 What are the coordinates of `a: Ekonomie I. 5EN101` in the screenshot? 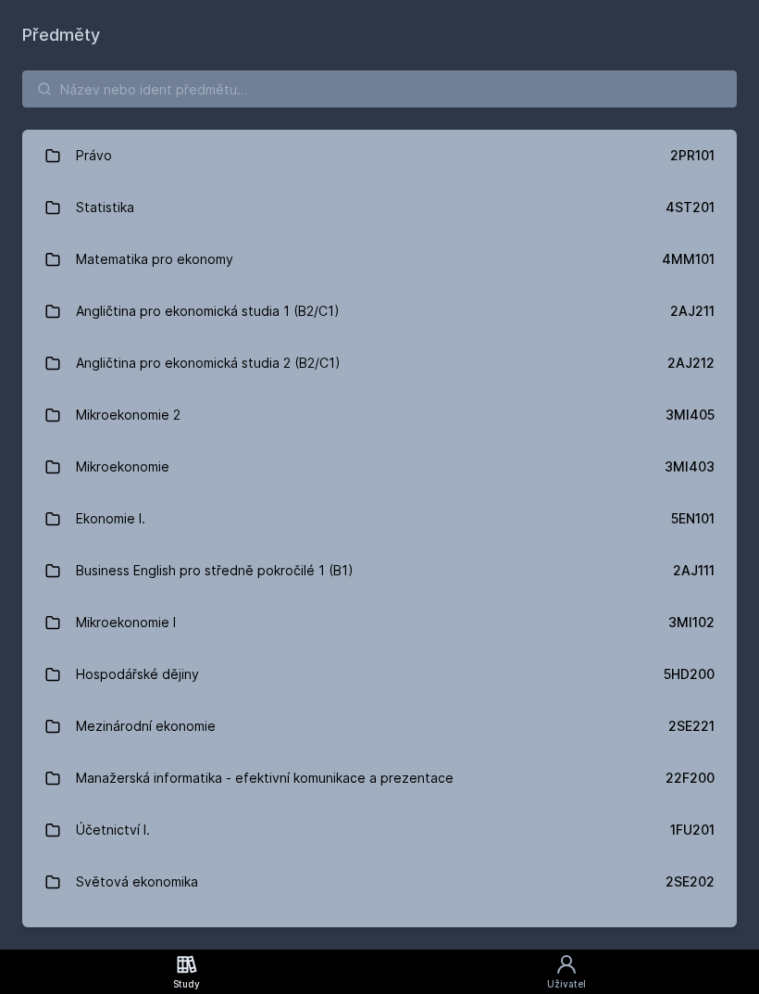 It's located at (380, 519).